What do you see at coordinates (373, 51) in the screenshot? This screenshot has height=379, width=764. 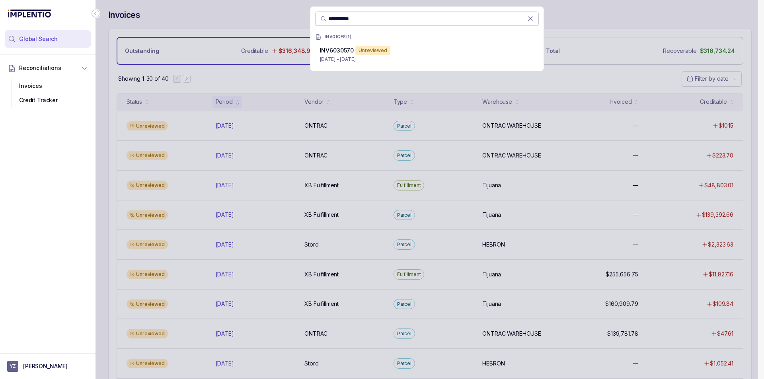 I see `div: Unreviewed` at bounding box center [373, 51].